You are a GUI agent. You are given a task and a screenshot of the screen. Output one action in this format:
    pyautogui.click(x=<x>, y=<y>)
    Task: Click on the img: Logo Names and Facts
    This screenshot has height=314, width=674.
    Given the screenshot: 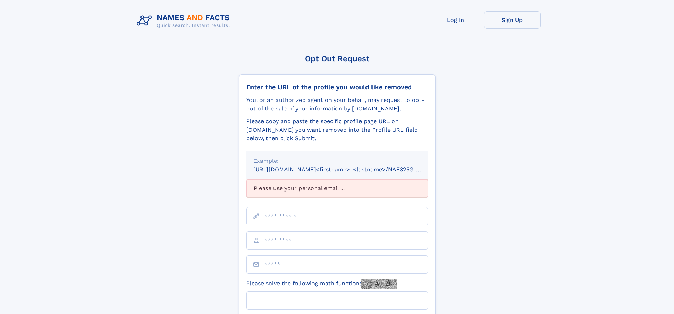 What is the action you would take?
    pyautogui.click(x=185, y=21)
    